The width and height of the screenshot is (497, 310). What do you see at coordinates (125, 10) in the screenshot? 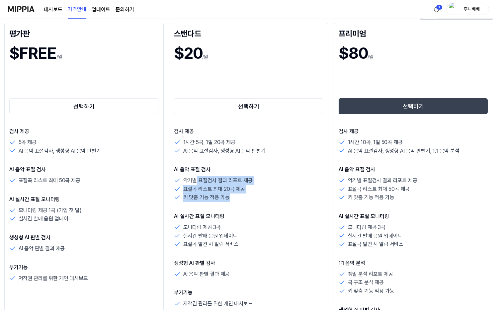
I see `a: 문의하기` at bounding box center [125, 10].